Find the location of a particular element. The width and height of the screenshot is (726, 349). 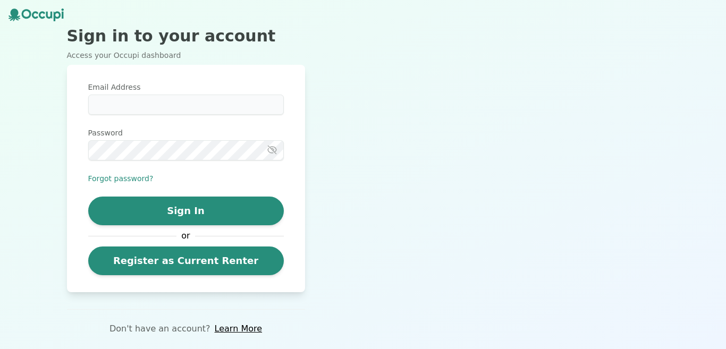

button: Forgot password? is located at coordinates (121, 178).